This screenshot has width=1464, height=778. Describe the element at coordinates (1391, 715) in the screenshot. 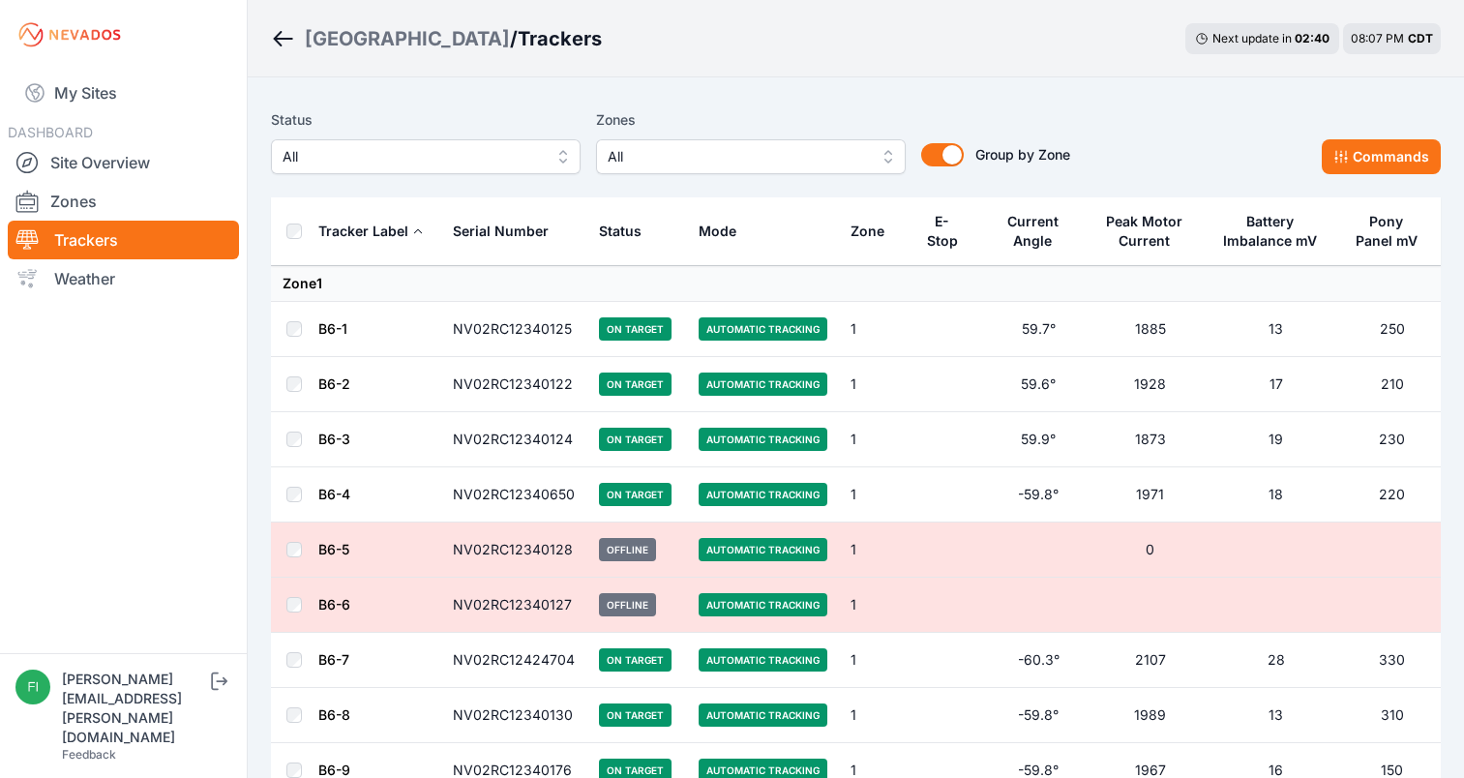

I see `td: 310` at that location.